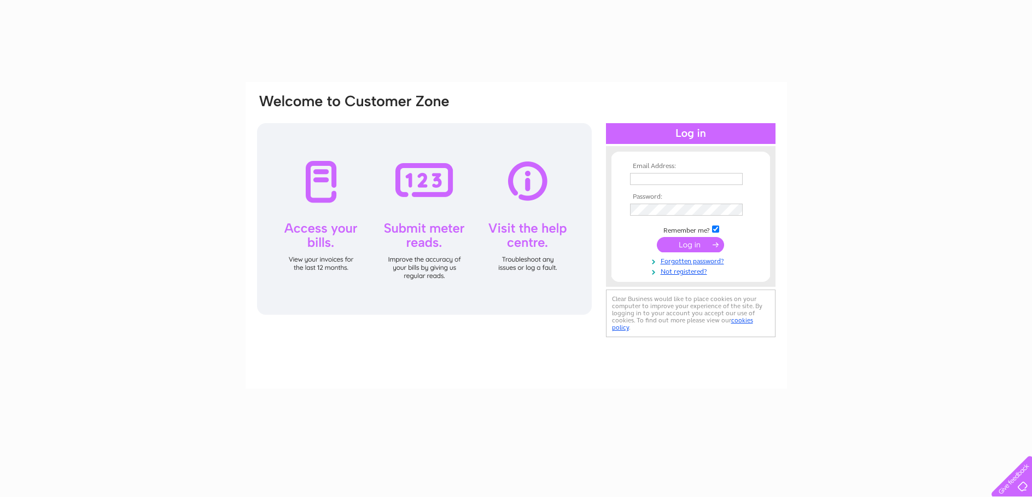  I want to click on div: Clear Business would like to place cookies on your computer to improve your experience of the sit..., so click(691, 313).